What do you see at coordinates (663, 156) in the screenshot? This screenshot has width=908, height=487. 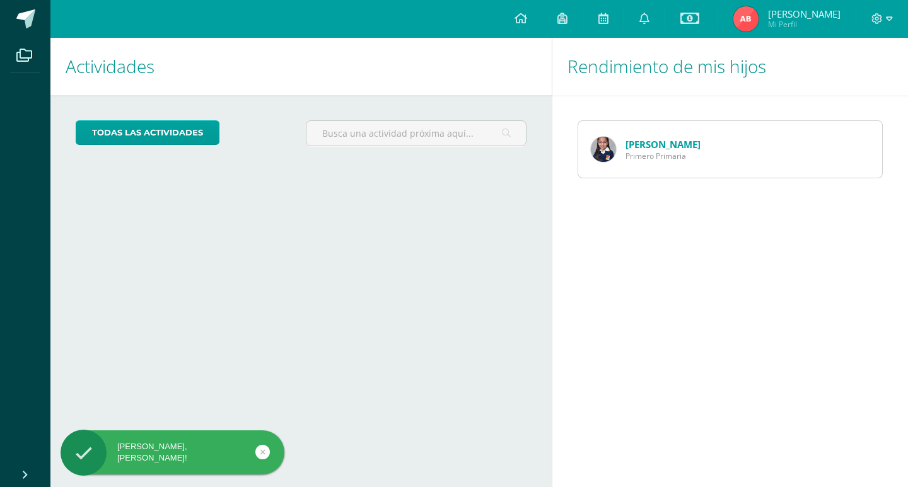 I see `span: Primero Primaria` at bounding box center [663, 156].